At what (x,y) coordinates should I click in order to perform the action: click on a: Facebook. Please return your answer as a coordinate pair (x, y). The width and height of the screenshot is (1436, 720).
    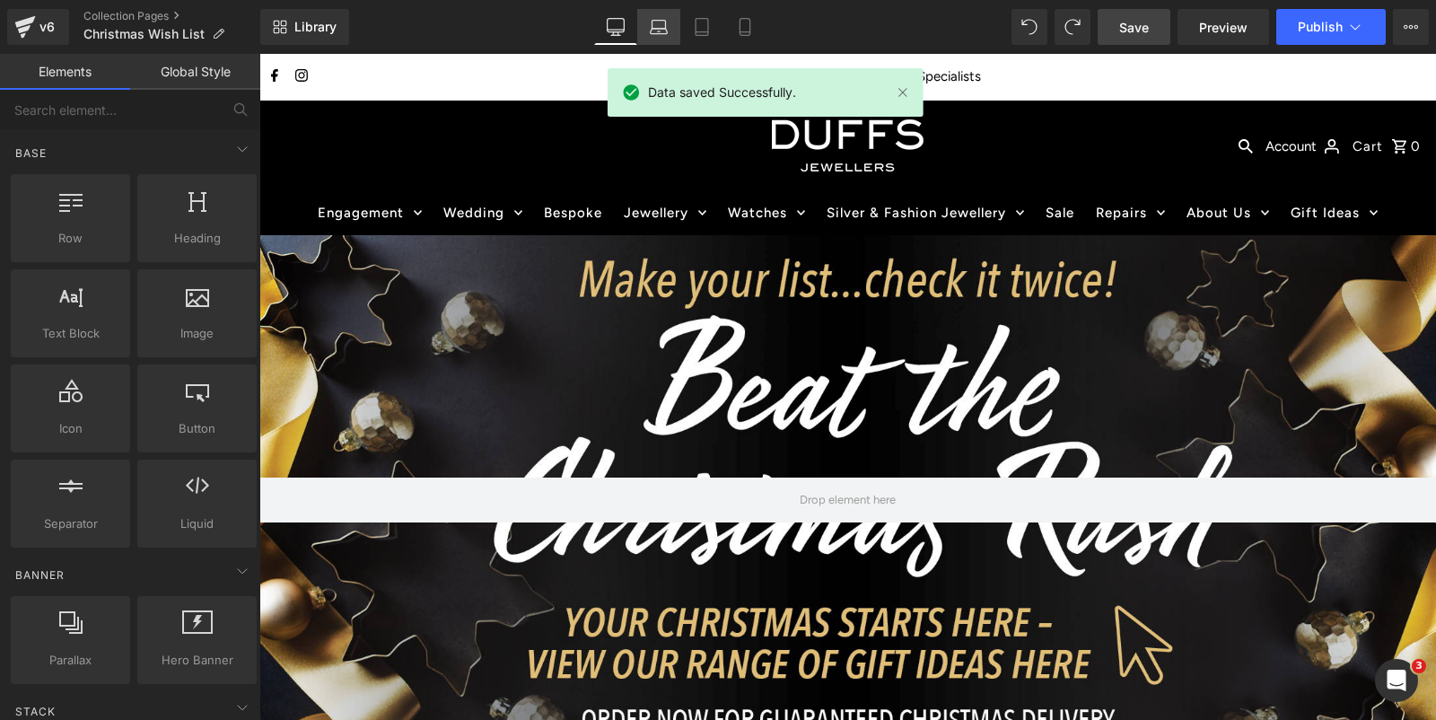
    Looking at the image, I should click on (13, 23).